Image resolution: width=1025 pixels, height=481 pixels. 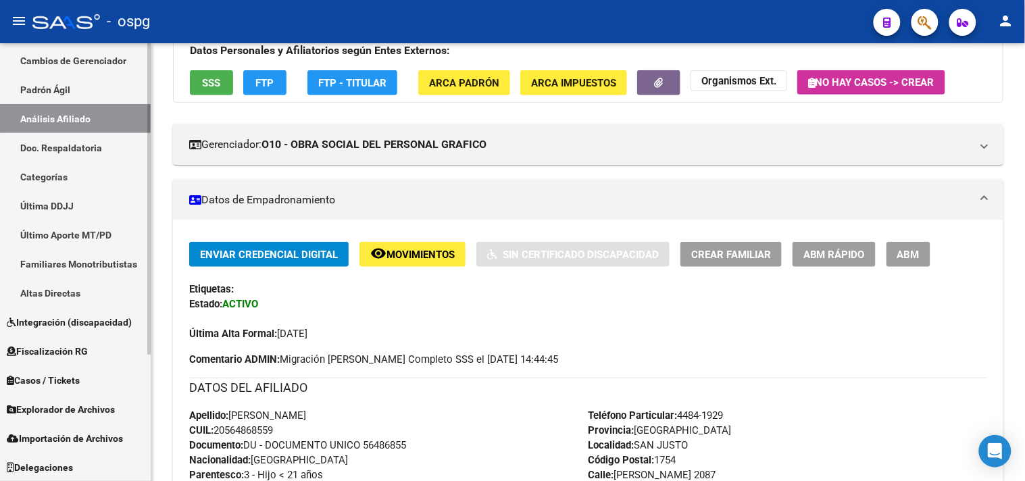 I want to click on strong: Última Alta Formal:, so click(x=233, y=334).